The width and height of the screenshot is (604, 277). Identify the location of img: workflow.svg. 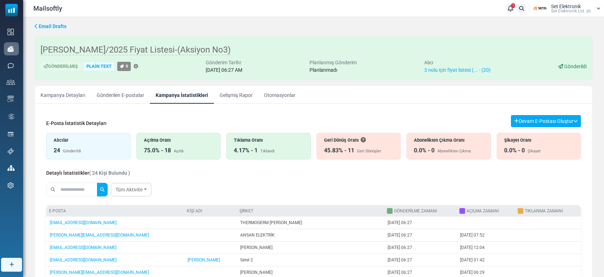
(11, 116).